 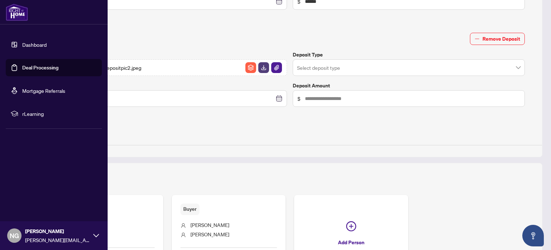 I want to click on span: Buyer, so click(x=190, y=209).